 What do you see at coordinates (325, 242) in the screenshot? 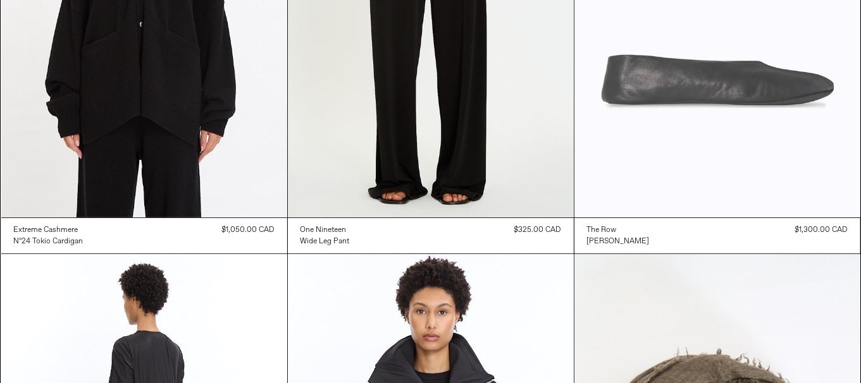
I see `a: Wide Leg Pant` at bounding box center [325, 242].